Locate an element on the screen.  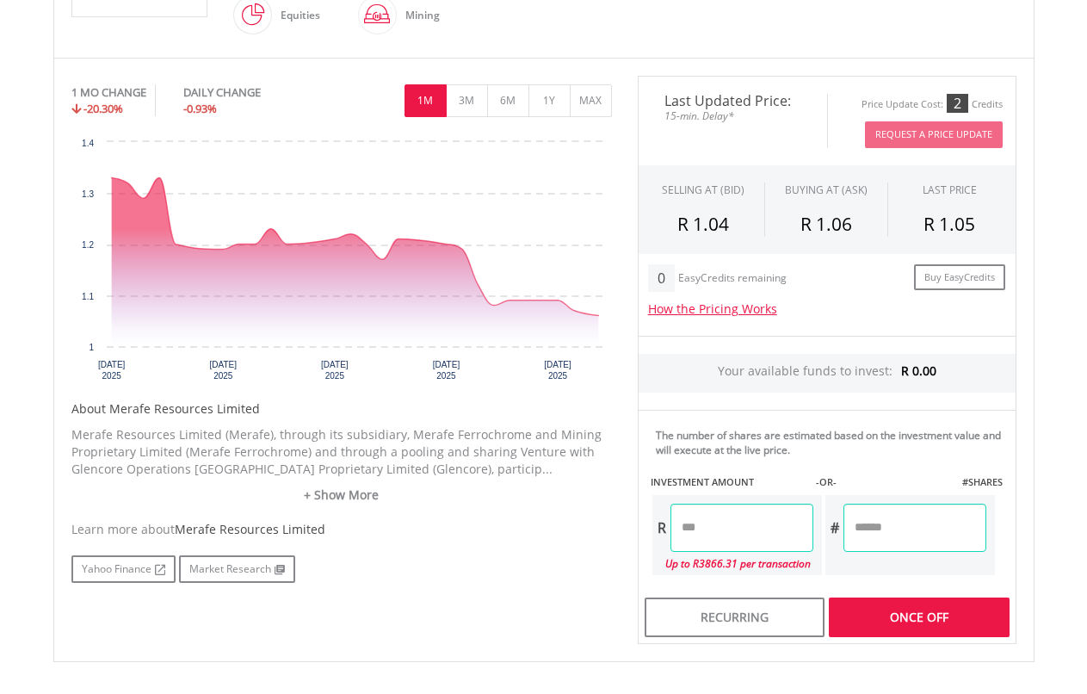
a: Buy EasyCredits is located at coordinates (960, 277).